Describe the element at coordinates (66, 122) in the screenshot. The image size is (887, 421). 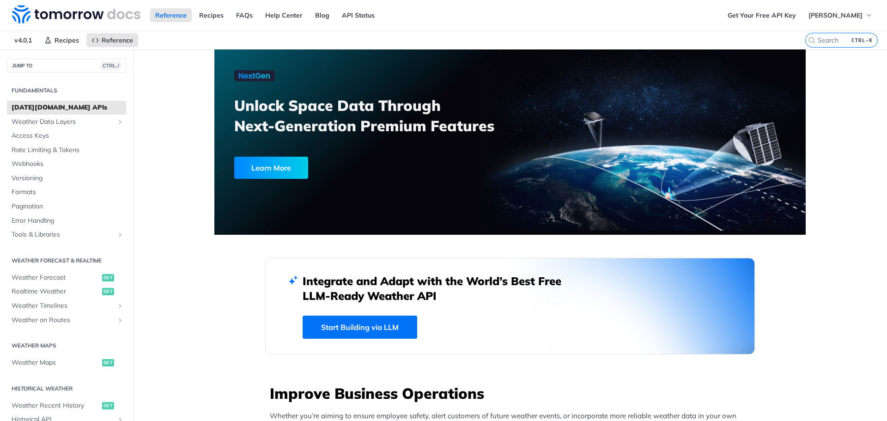
I see `a: Weather Data LayersShow subpages for Weather Data Layers` at that location.